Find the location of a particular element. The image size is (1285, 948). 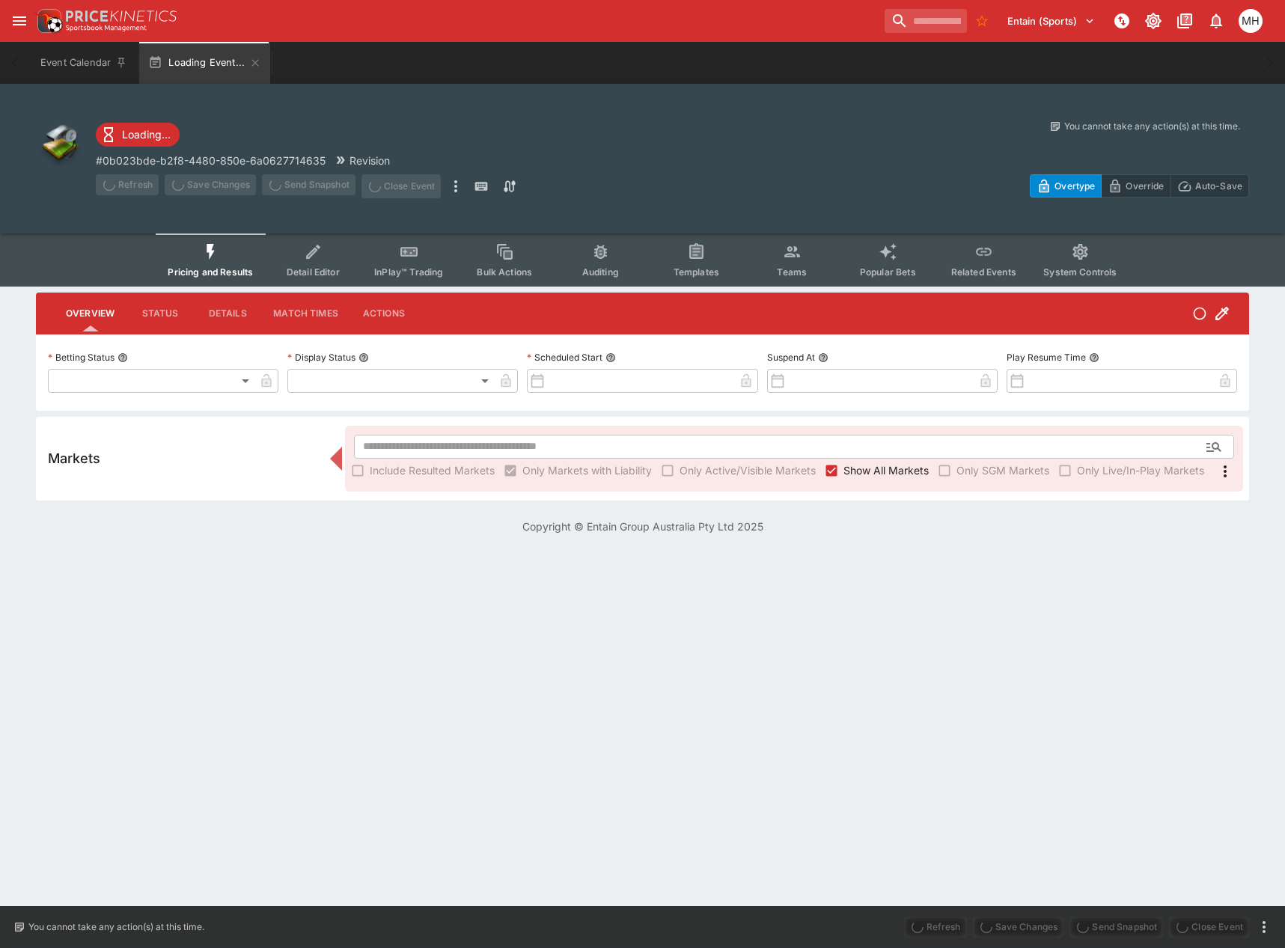

p: Play Resume Time is located at coordinates (1046, 357).